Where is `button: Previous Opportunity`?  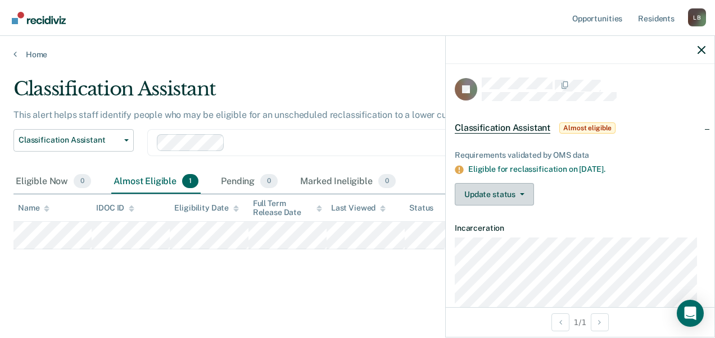
button: Previous Opportunity is located at coordinates (561, 323).